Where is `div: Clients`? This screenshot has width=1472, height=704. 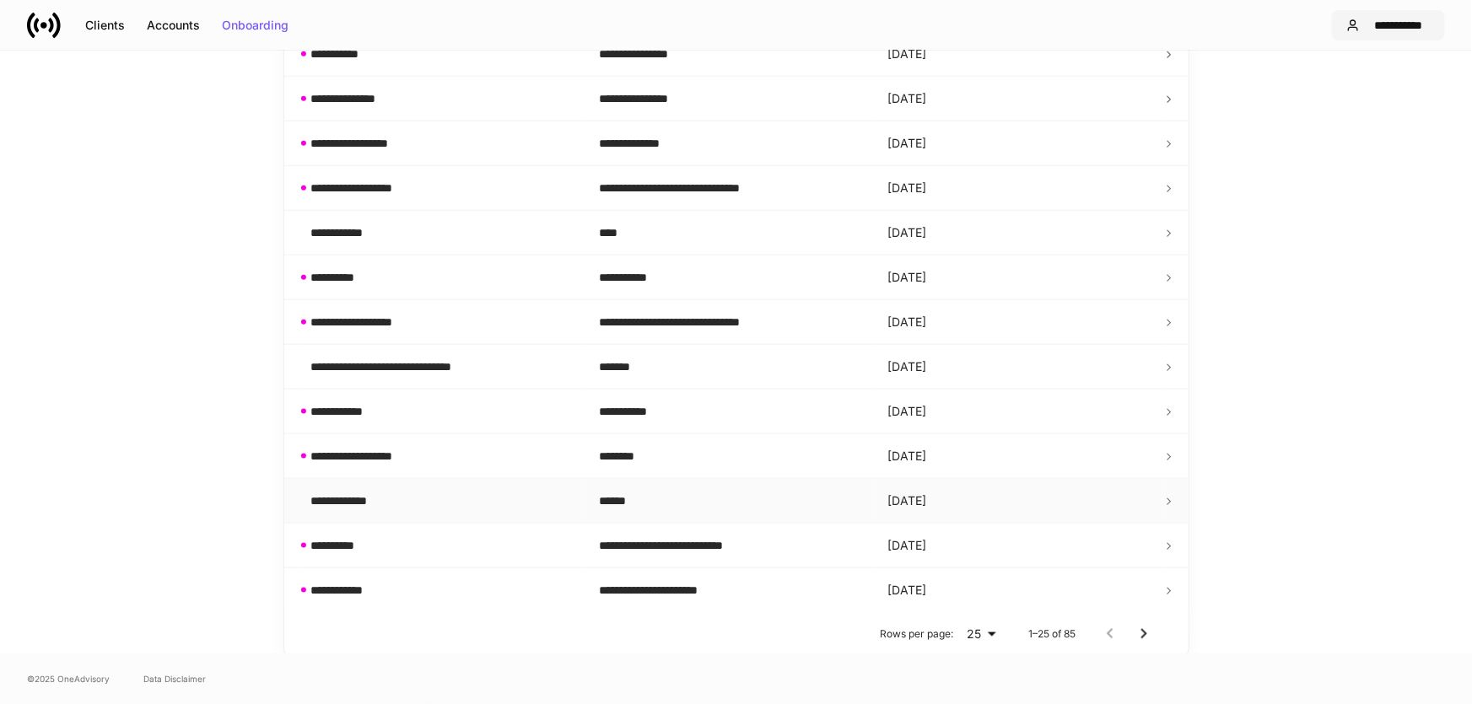 div: Clients is located at coordinates (105, 25).